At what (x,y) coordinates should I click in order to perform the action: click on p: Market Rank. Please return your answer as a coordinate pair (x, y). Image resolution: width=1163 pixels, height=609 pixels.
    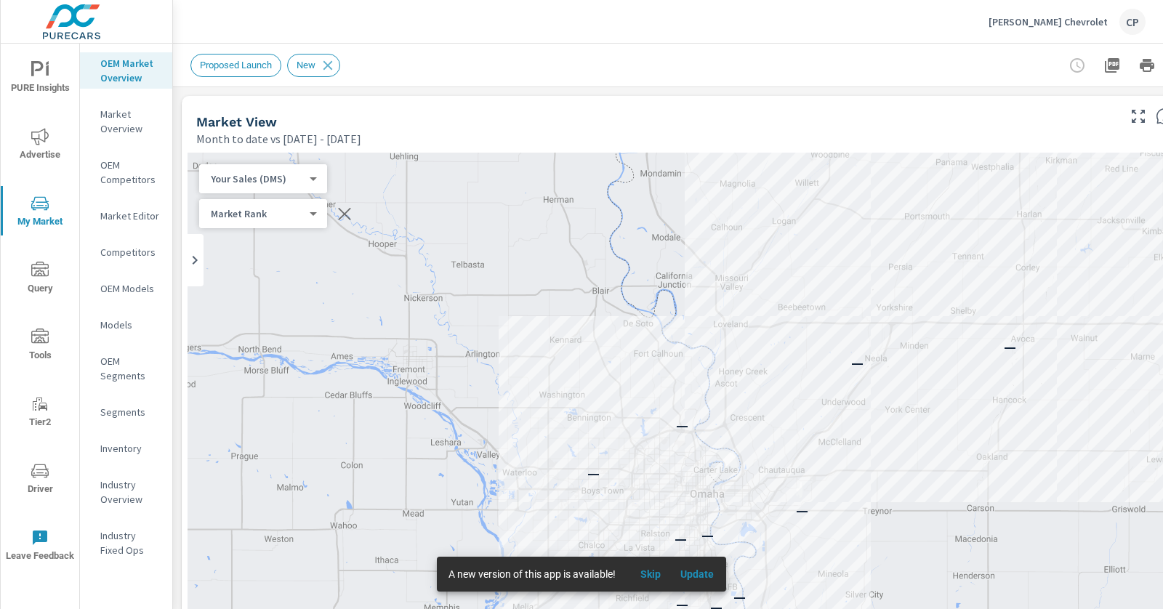
    Looking at the image, I should click on (257, 214).